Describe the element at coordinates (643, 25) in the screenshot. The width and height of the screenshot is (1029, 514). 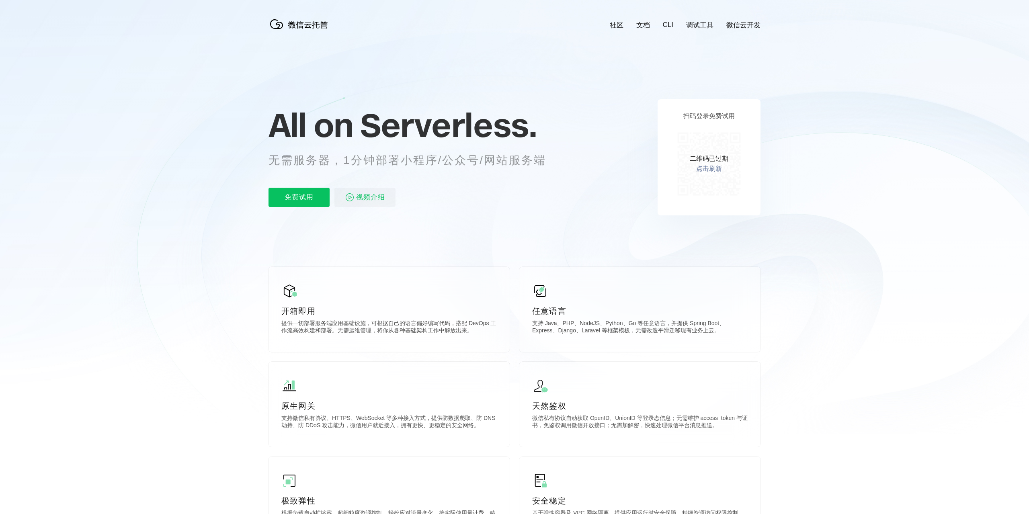
I see `a: 文档` at that location.